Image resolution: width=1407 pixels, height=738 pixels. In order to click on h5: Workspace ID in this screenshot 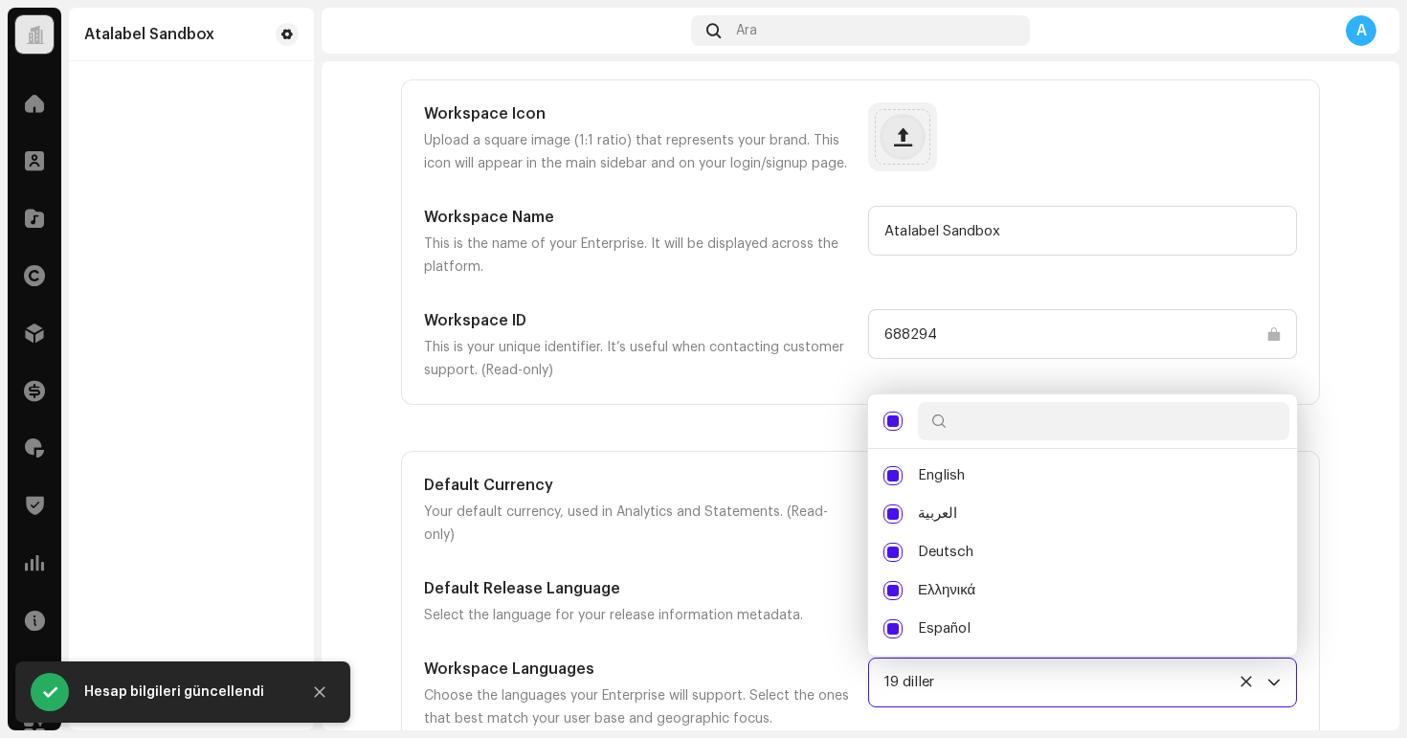, I will do `click(639, 321)`.